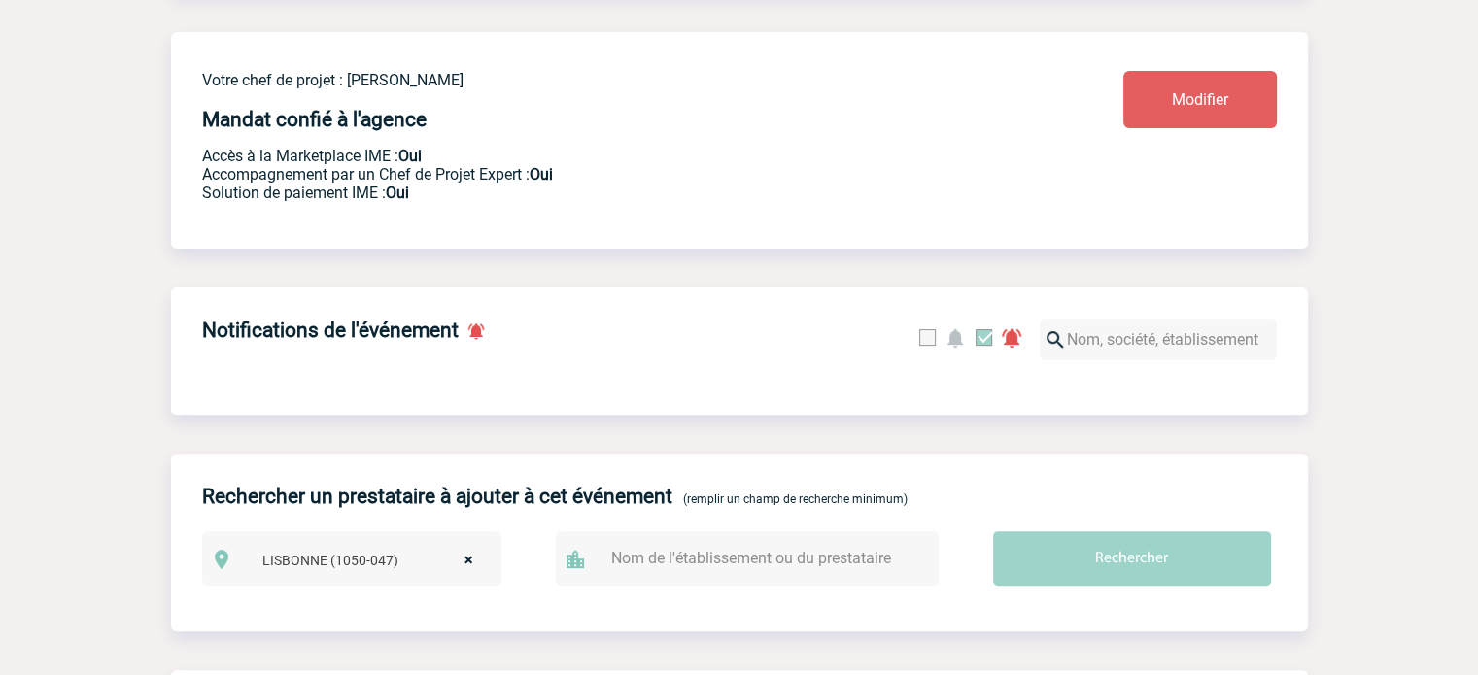 This screenshot has height=675, width=1478. I want to click on input: Nom de l'établissement ou du prestataire, so click(757, 558).